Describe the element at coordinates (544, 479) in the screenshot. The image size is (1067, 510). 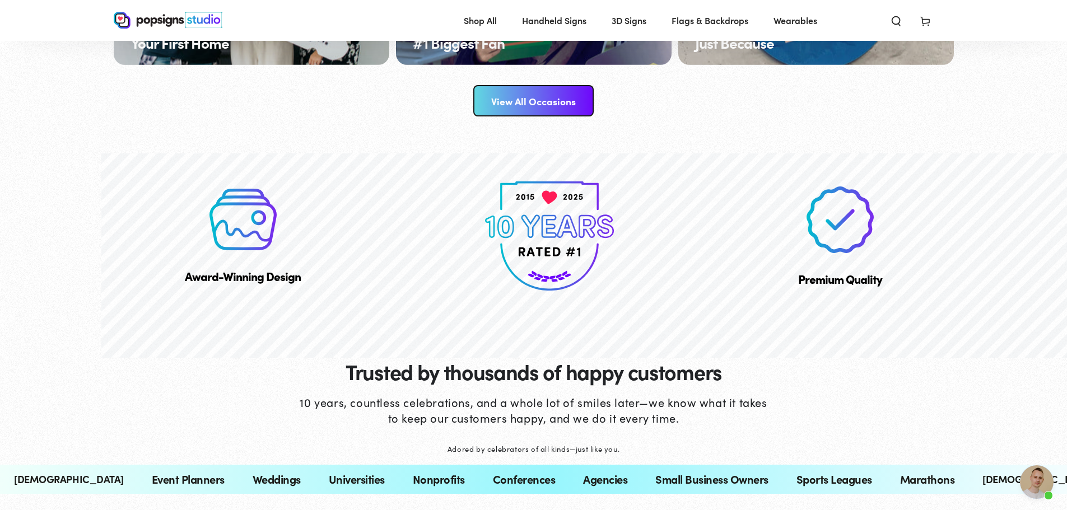
I see `div: Sports Leagues` at that location.